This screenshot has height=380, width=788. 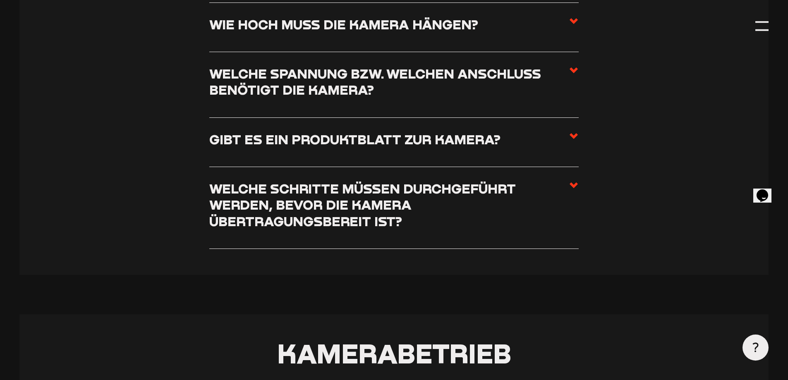 What do you see at coordinates (355, 139) in the screenshot?
I see `h3: Gibt es ein Produktblatt zur Kamera?` at bounding box center [355, 139].